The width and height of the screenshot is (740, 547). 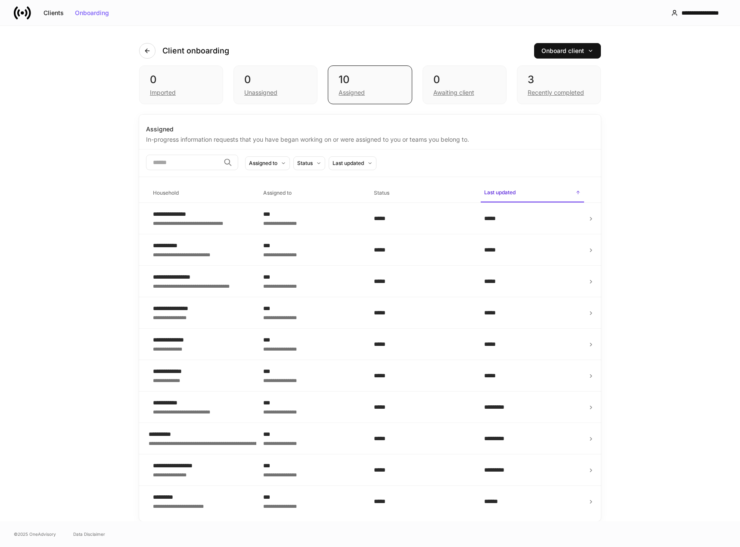 What do you see at coordinates (352, 163) in the screenshot?
I see `button: Last updated` at bounding box center [352, 163].